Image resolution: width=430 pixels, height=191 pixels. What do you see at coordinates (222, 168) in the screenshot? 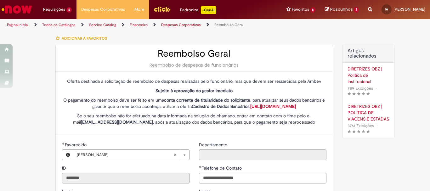
I see `span: Telefone de Contato` at bounding box center [222, 168].